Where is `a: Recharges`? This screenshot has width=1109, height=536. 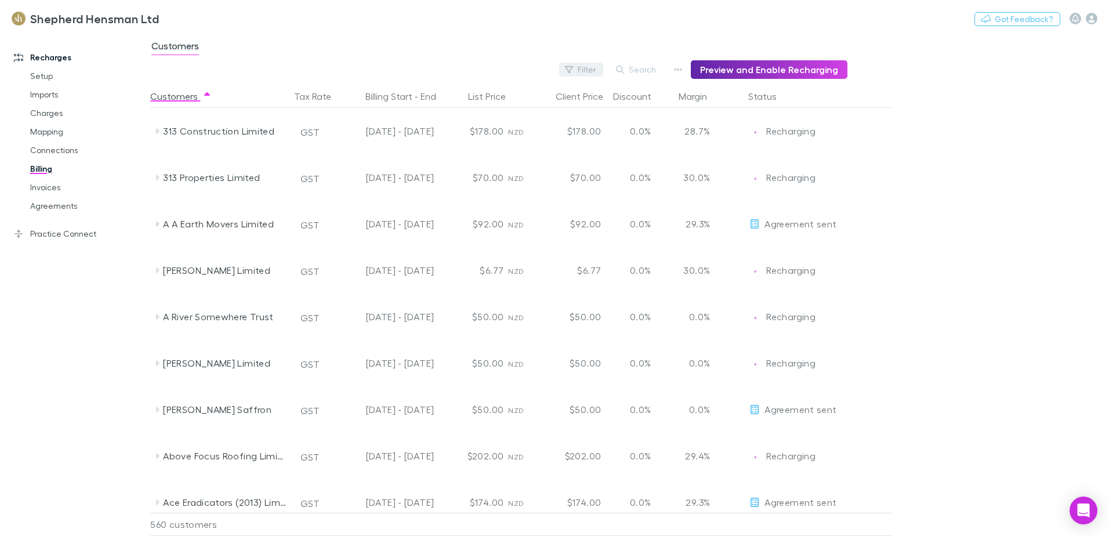 a: Recharges is located at coordinates (79, 57).